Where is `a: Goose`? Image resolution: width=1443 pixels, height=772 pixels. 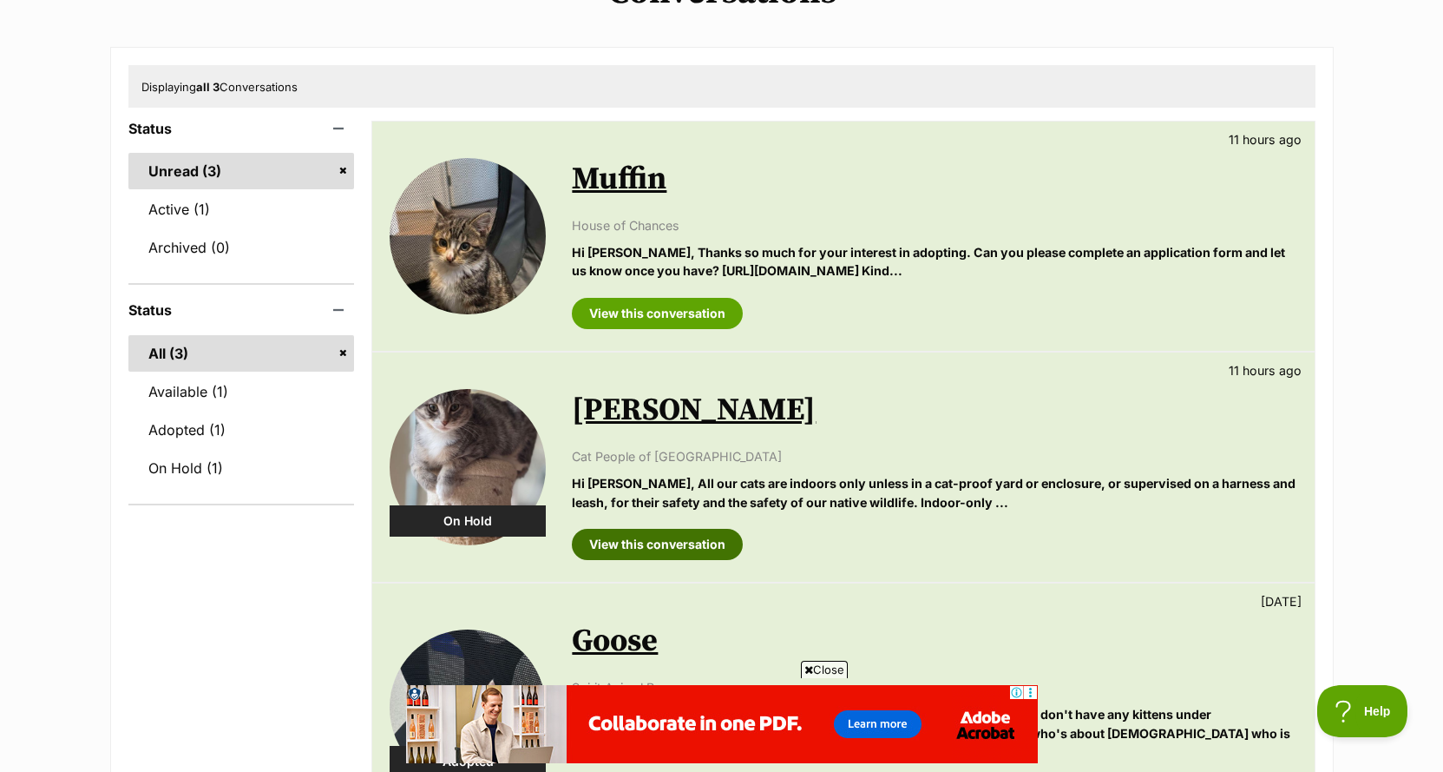
a: Goose is located at coordinates (615, 641).